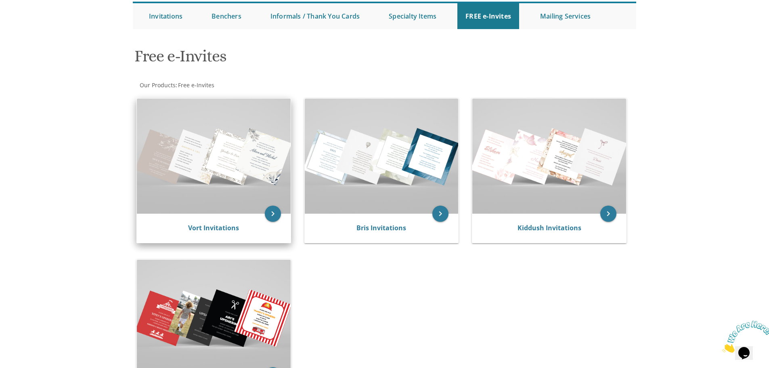 The height and width of the screenshot is (368, 769). I want to click on a: Free e-Invites, so click(196, 85).